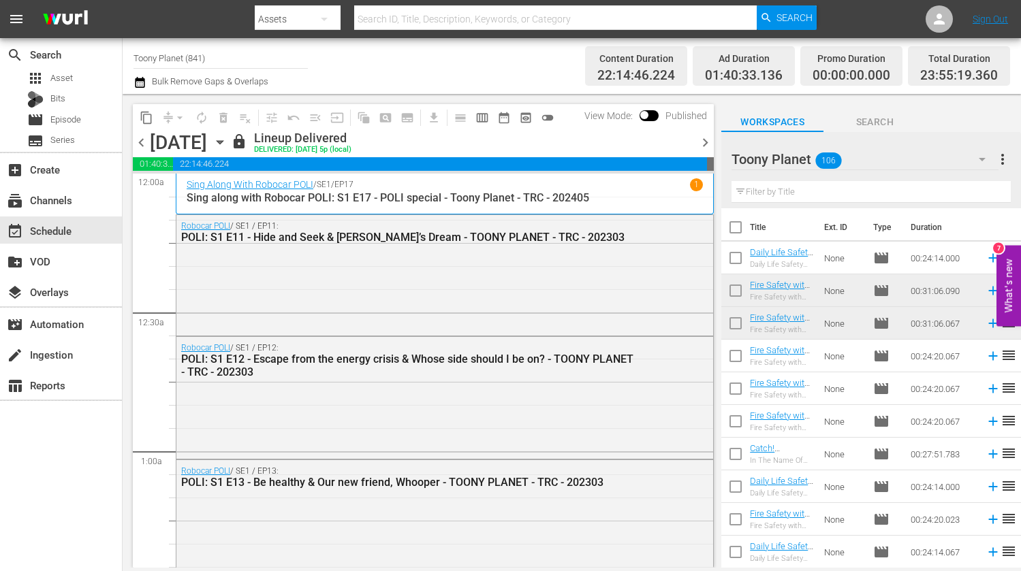  I want to click on div: / SE1 / EP13:, so click(409, 477).